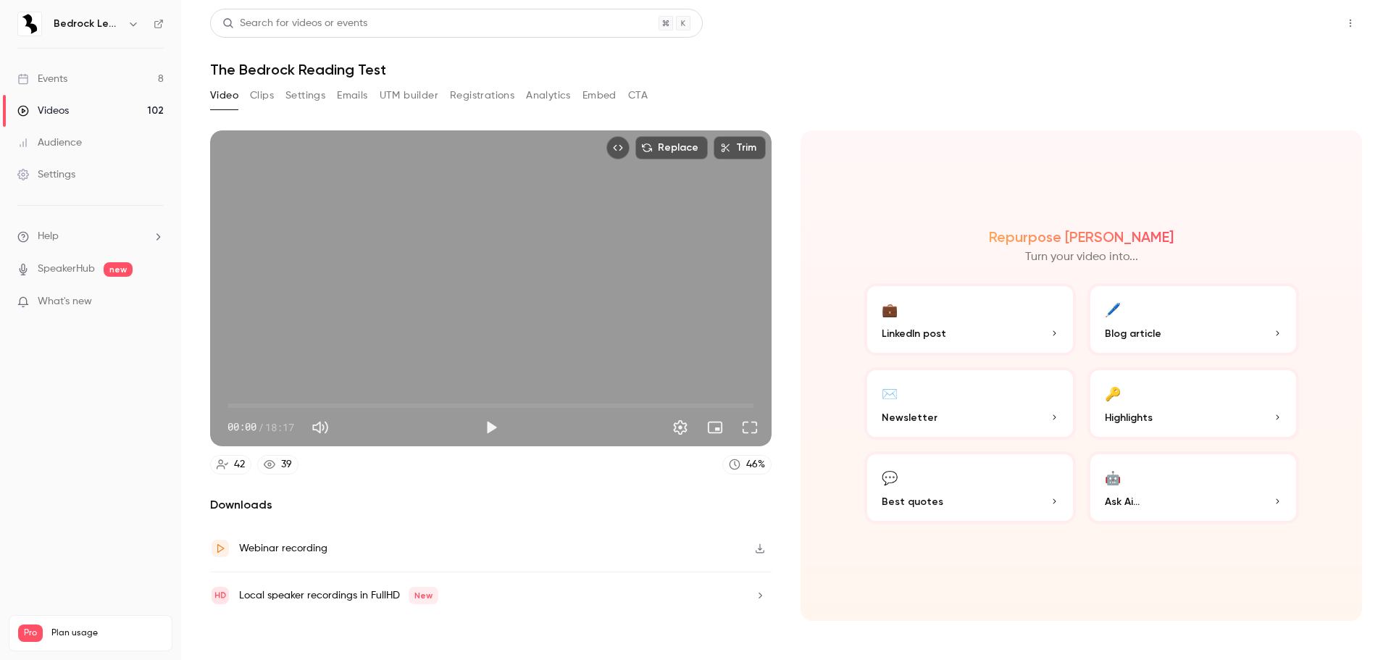  Describe the element at coordinates (756, 464) in the screenshot. I see `div: 46 %` at that location.